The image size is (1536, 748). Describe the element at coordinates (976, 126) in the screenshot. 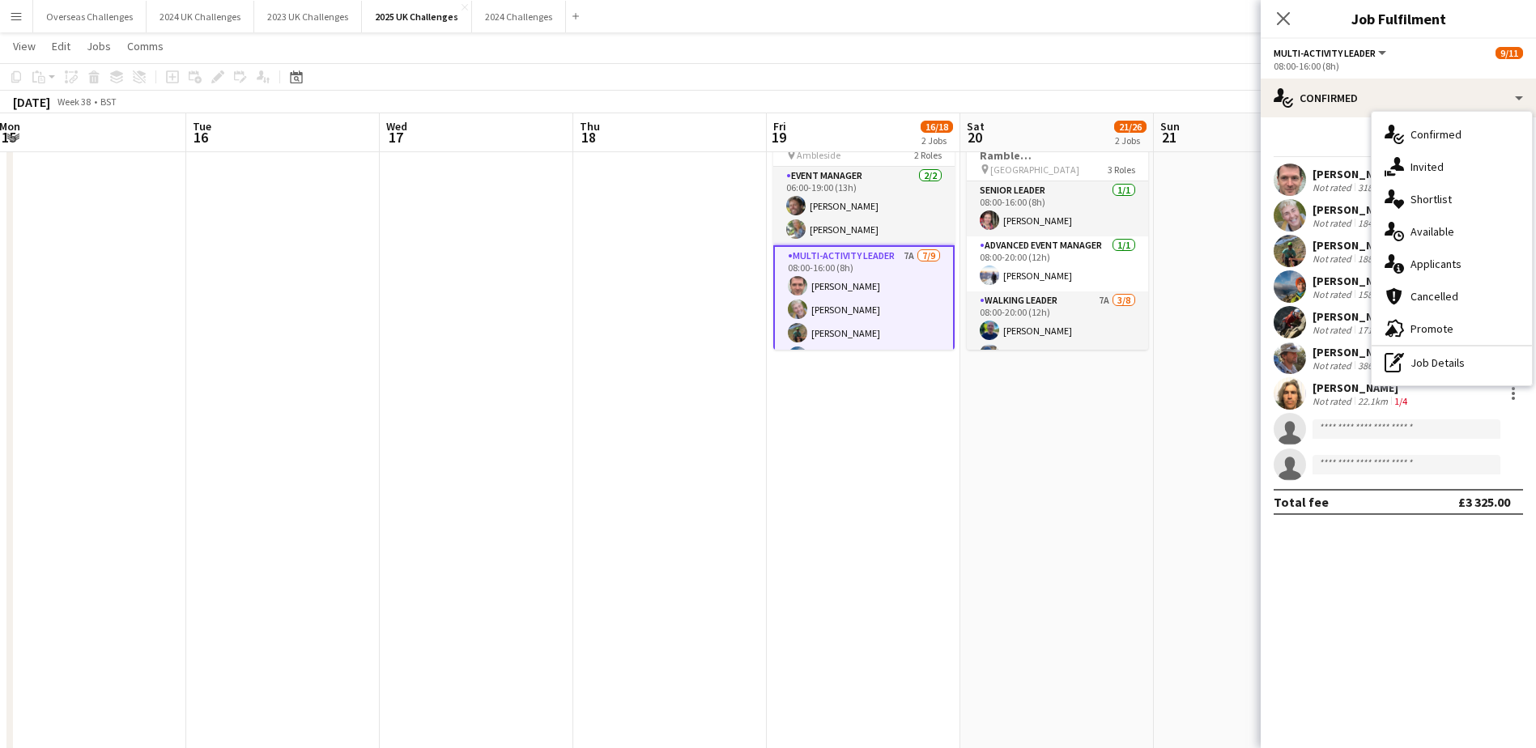

I see `span: Sat` at that location.